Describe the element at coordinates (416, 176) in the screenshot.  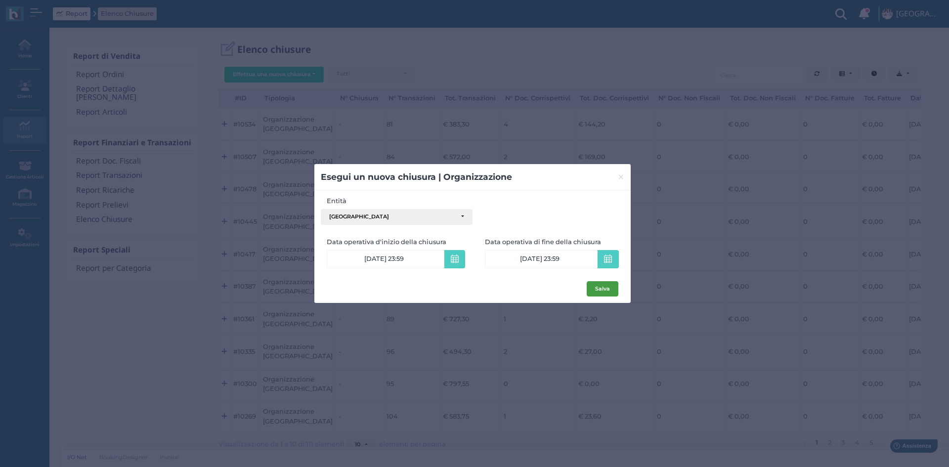
I see `b: Esegui un nuova chiusura | Organizzazione` at that location.